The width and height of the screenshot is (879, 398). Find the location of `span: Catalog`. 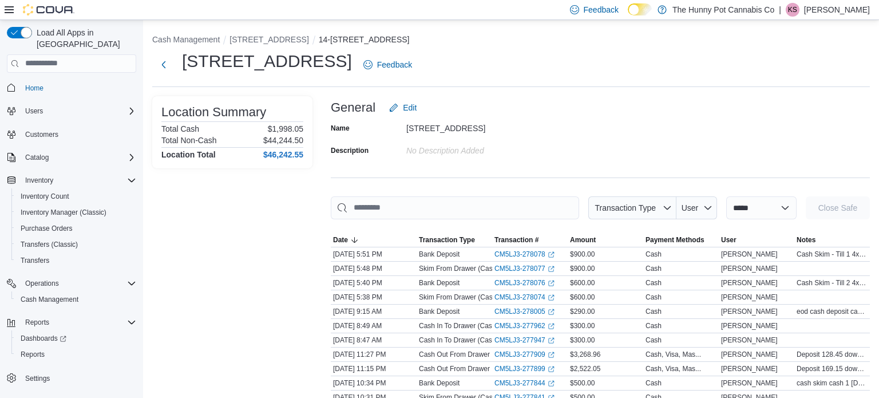

span: Catalog is located at coordinates (78, 157).